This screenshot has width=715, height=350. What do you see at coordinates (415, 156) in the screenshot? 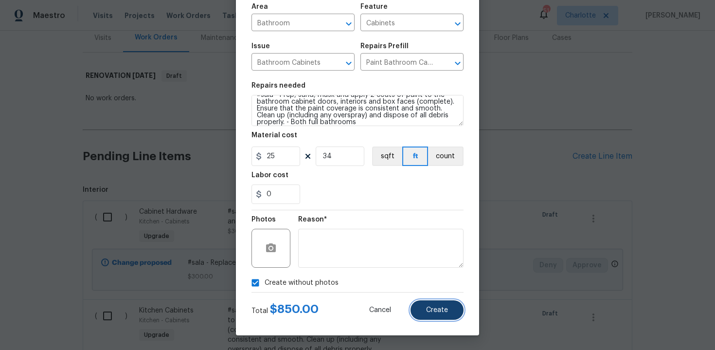
I see `button: ft` at bounding box center [415, 156].